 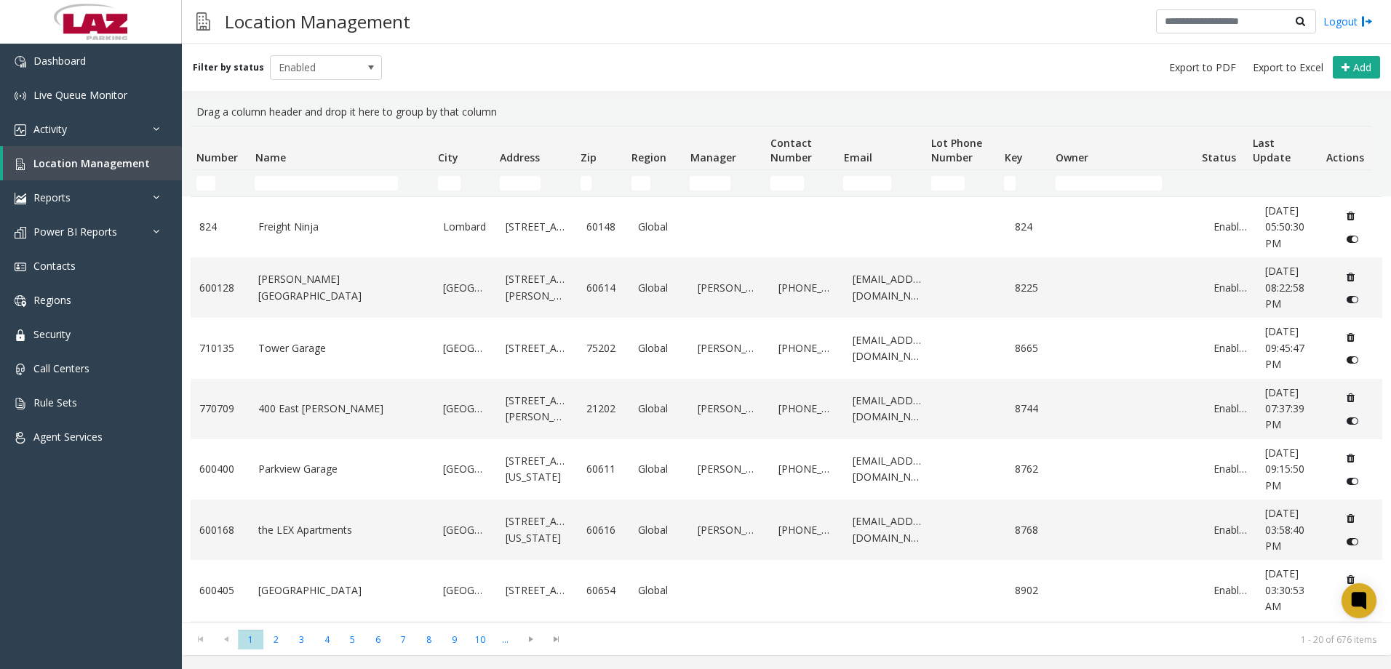 What do you see at coordinates (220, 530) in the screenshot?
I see `a: 600168` at bounding box center [220, 530].